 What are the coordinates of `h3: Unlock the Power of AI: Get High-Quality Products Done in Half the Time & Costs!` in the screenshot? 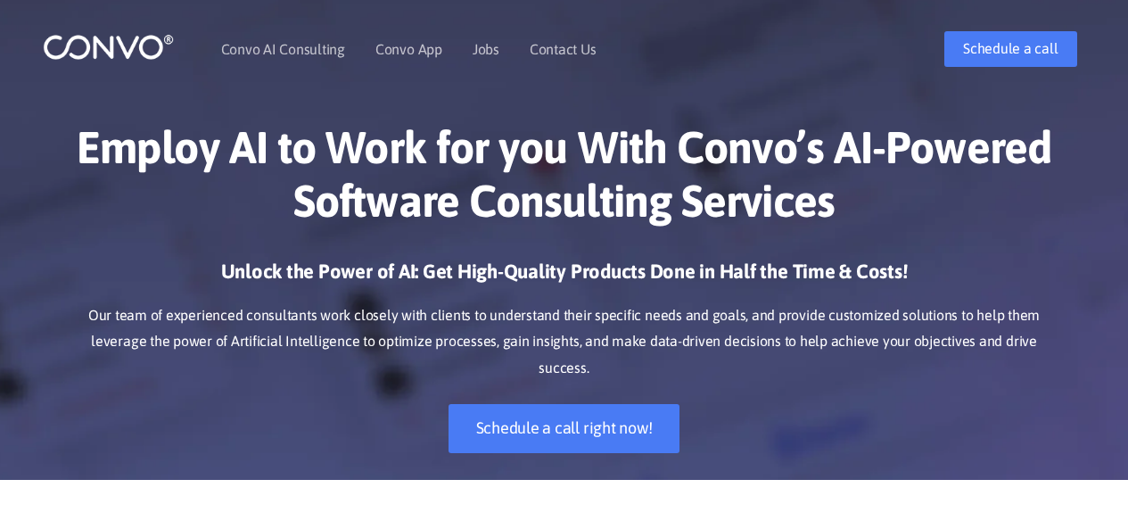 It's located at (564, 278).